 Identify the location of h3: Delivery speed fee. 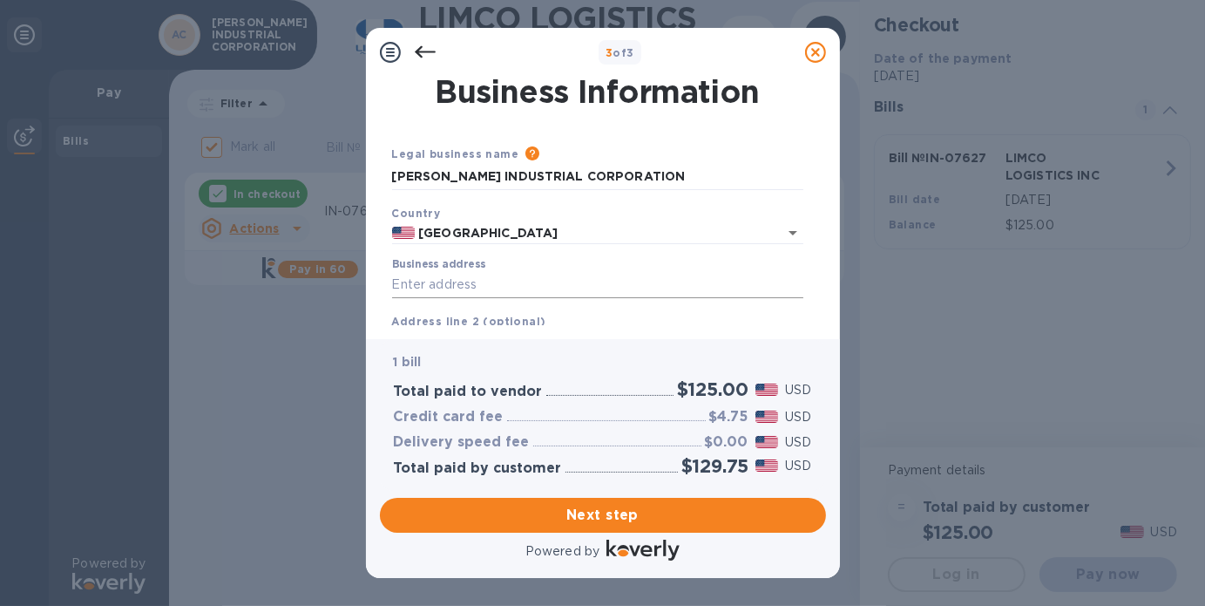
(462, 442).